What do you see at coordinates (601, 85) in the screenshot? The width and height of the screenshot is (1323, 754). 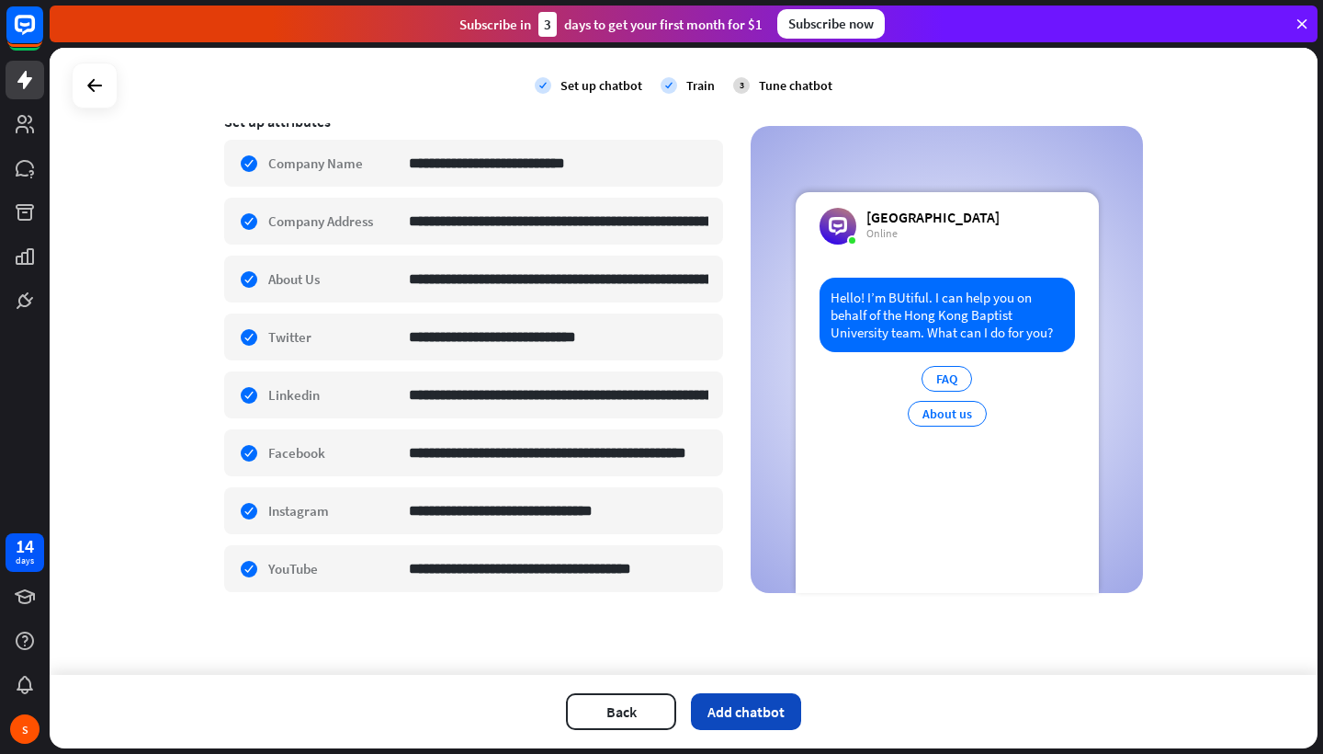 I see `div: Set up chatbot` at bounding box center [601, 85].